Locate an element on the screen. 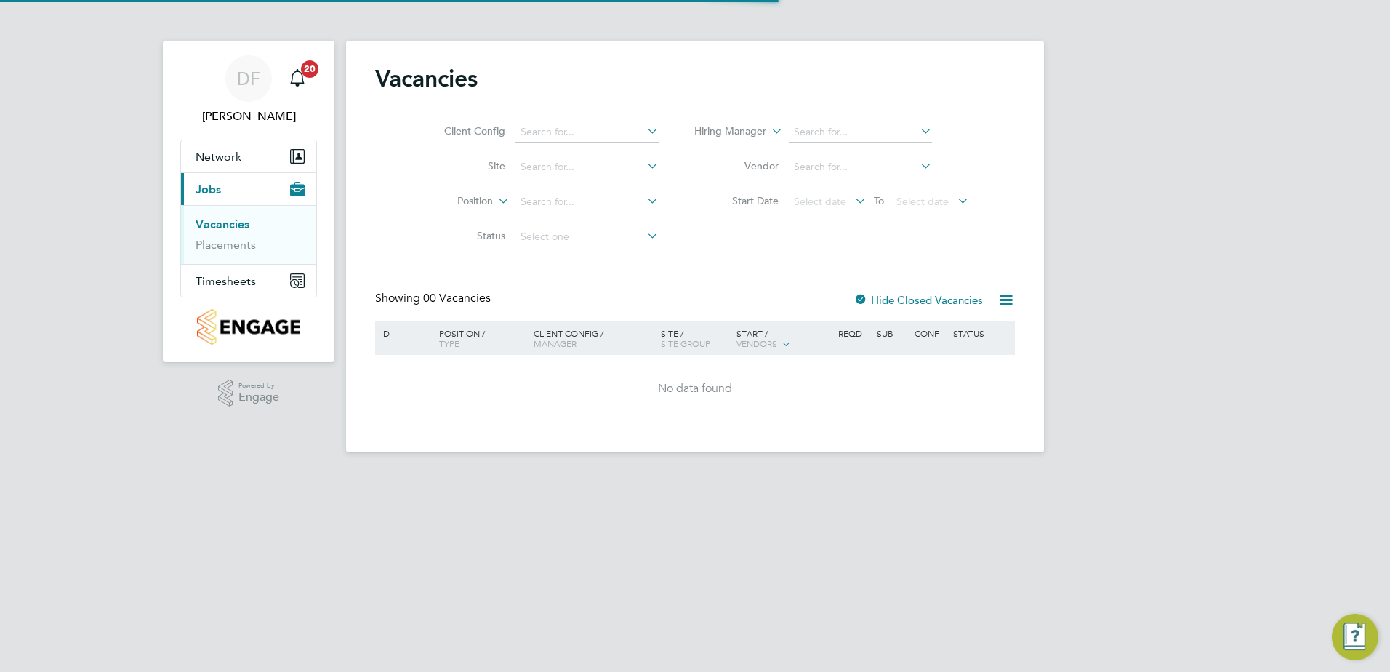 This screenshot has width=1390, height=672. button: Network is located at coordinates (249, 156).